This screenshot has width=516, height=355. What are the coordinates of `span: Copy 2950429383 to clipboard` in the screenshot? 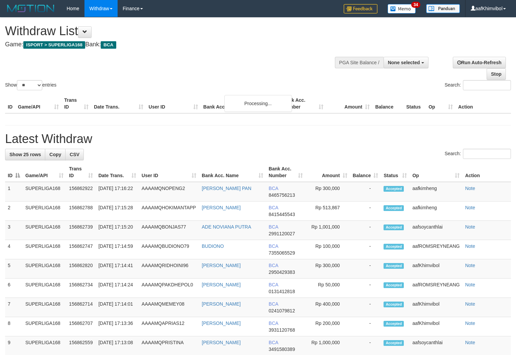 It's located at (282, 272).